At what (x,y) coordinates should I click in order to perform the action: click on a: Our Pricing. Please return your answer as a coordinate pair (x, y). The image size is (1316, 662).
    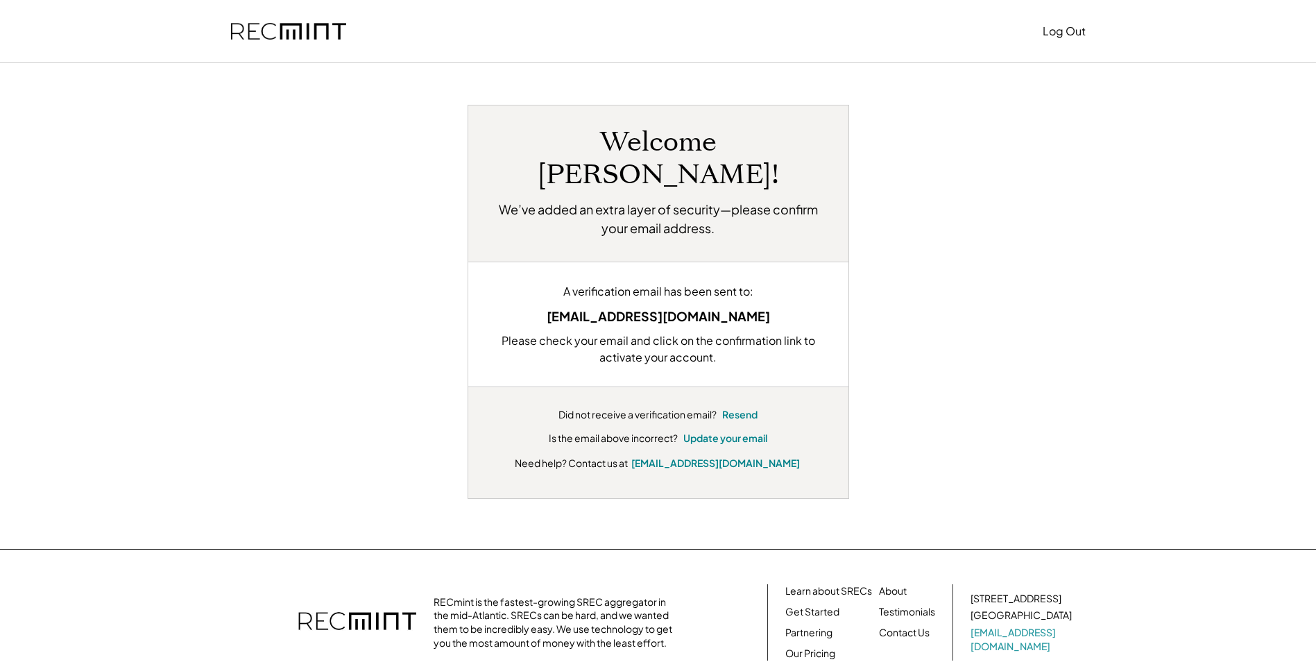
    Looking at the image, I should click on (810, 653).